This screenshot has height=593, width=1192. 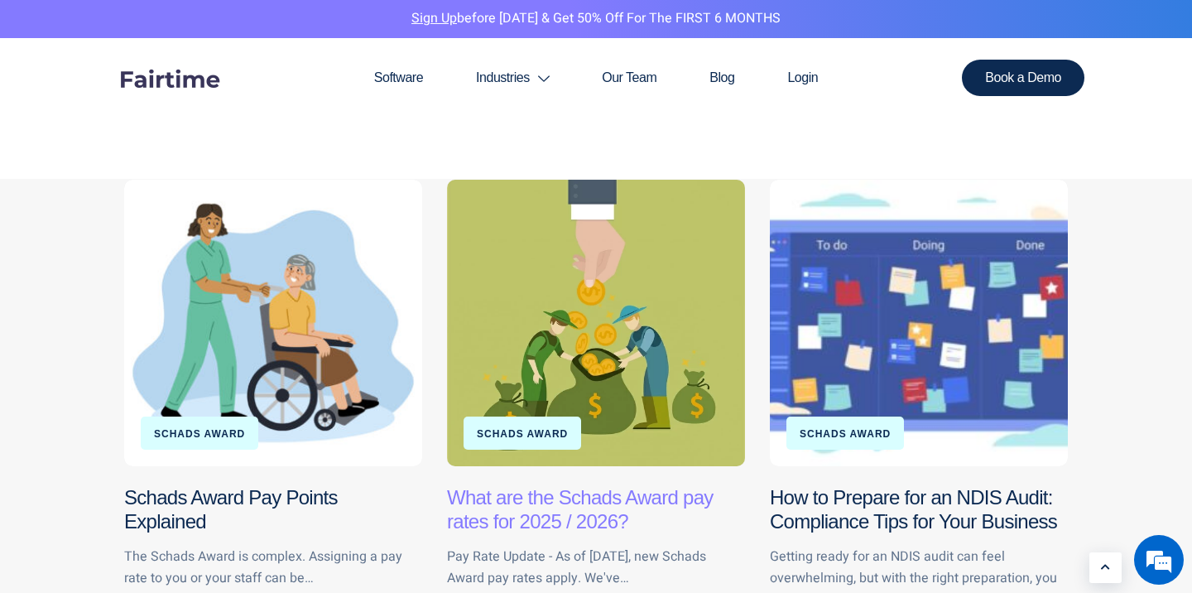 What do you see at coordinates (1105, 567) in the screenshot?
I see `a: Learn More` at bounding box center [1105, 567].